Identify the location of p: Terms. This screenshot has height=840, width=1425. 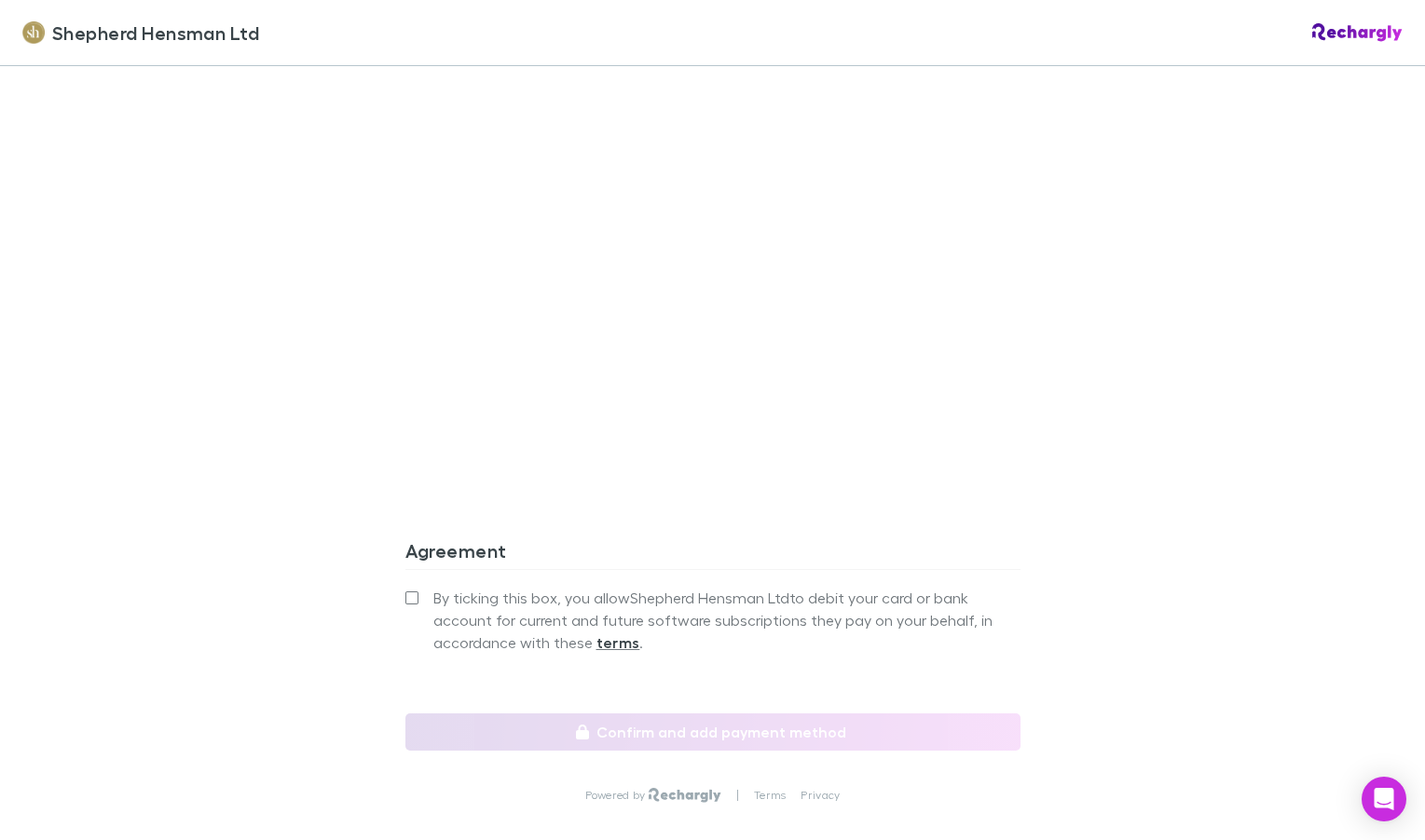
(770, 796).